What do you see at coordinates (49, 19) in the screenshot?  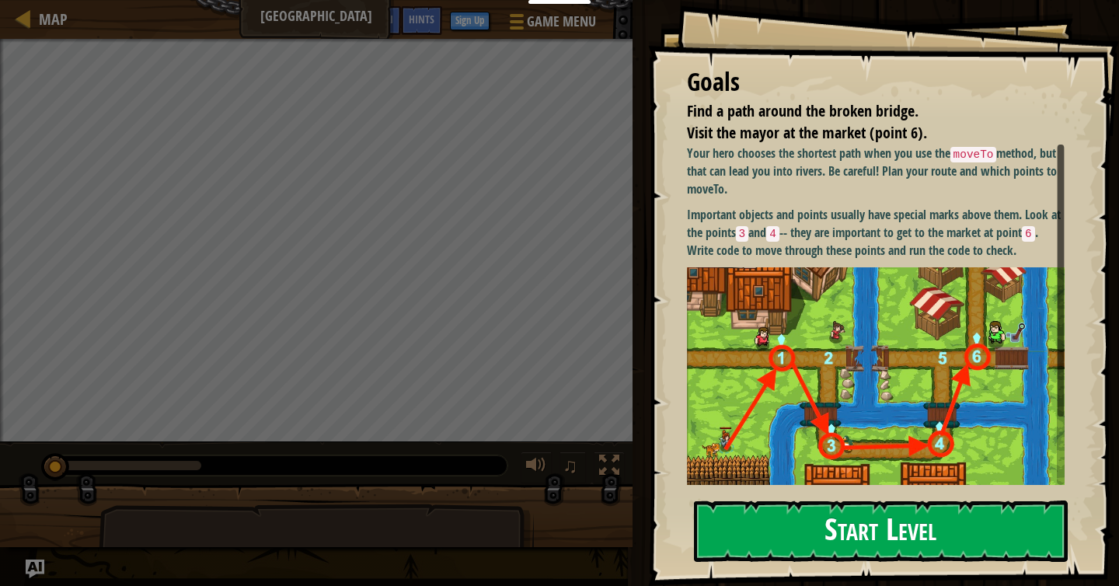 I see `a: Map` at bounding box center [49, 19].